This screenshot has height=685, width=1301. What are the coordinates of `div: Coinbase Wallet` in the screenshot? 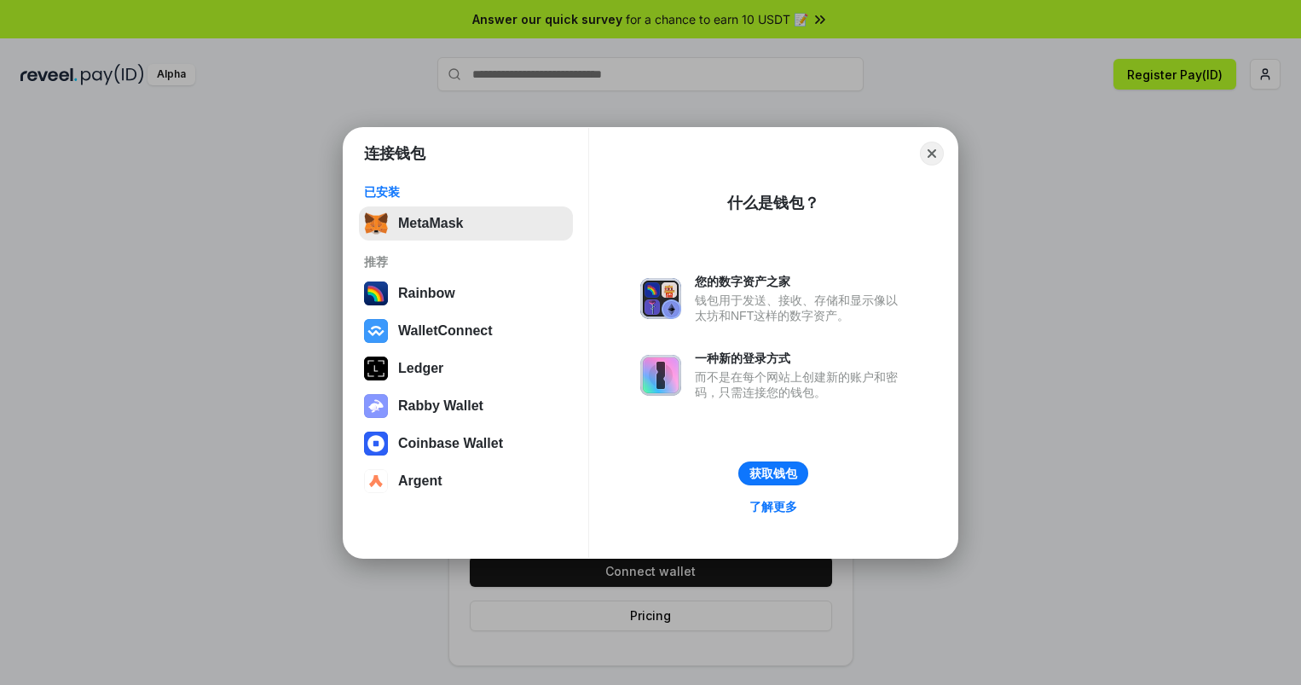 It's located at (450, 443).